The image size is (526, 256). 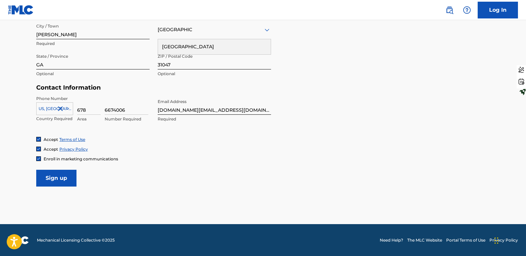 What do you see at coordinates (465, 240) in the screenshot?
I see `a: Portal Terms of Use` at bounding box center [465, 240].